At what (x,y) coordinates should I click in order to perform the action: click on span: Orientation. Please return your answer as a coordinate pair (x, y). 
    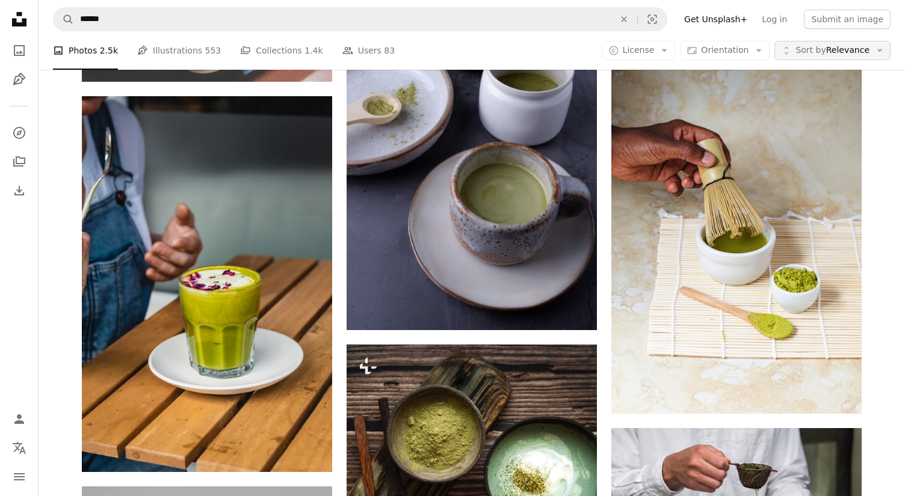
    Looking at the image, I should click on (724, 50).